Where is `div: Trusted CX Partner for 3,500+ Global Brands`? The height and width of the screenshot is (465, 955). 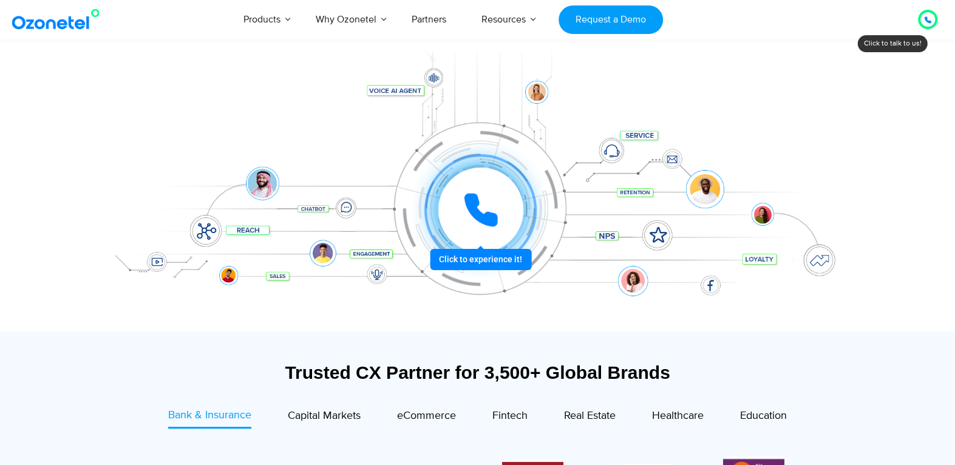 div: Trusted CX Partner for 3,500+ Global Brands is located at coordinates (478, 372).